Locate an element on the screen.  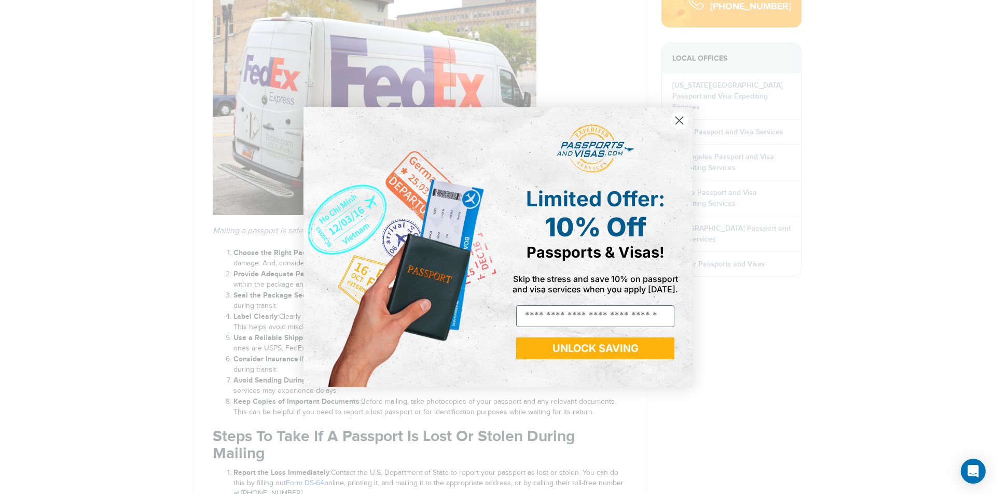
button: UNLOCK SAVING is located at coordinates (595, 349).